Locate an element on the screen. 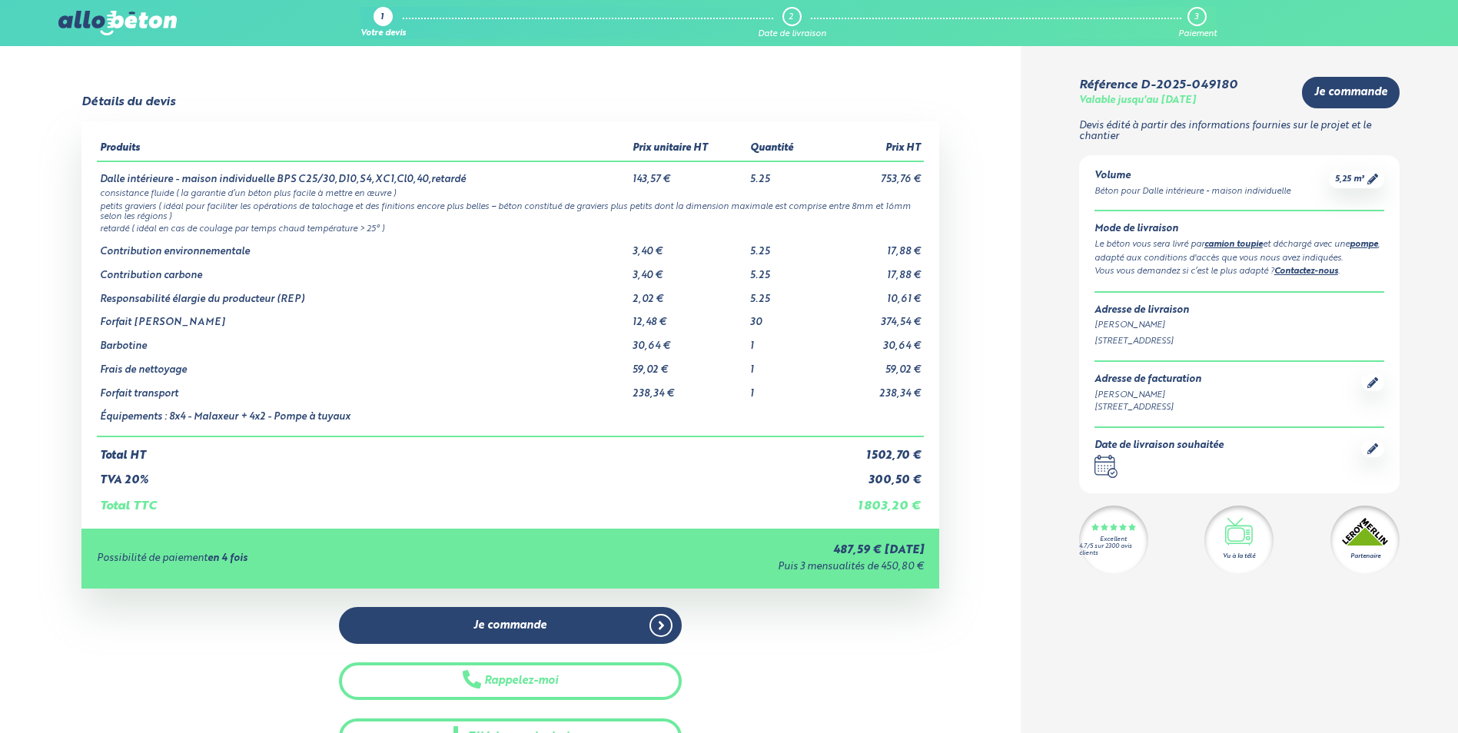 This screenshot has height=733, width=1458. div: Adresse de livraison is located at coordinates (1239, 310).